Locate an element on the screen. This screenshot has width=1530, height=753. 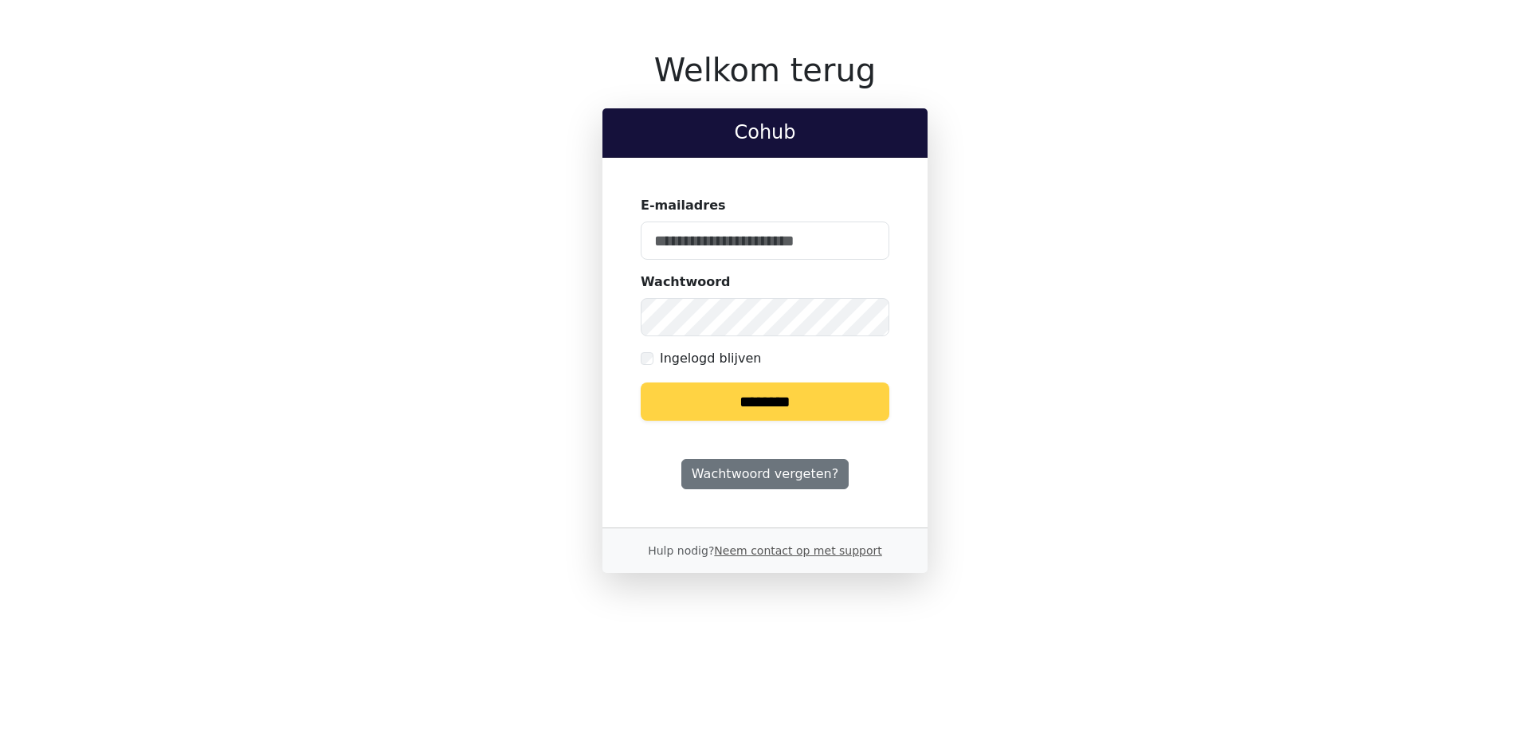
a: Wachtwoord vergeten? is located at coordinates (765, 474).